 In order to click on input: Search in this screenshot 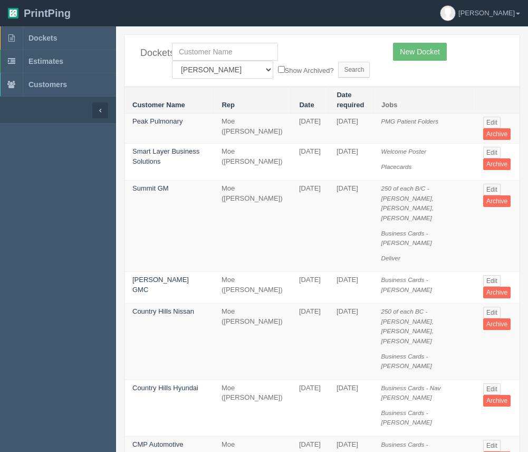, I will do `click(354, 70)`.